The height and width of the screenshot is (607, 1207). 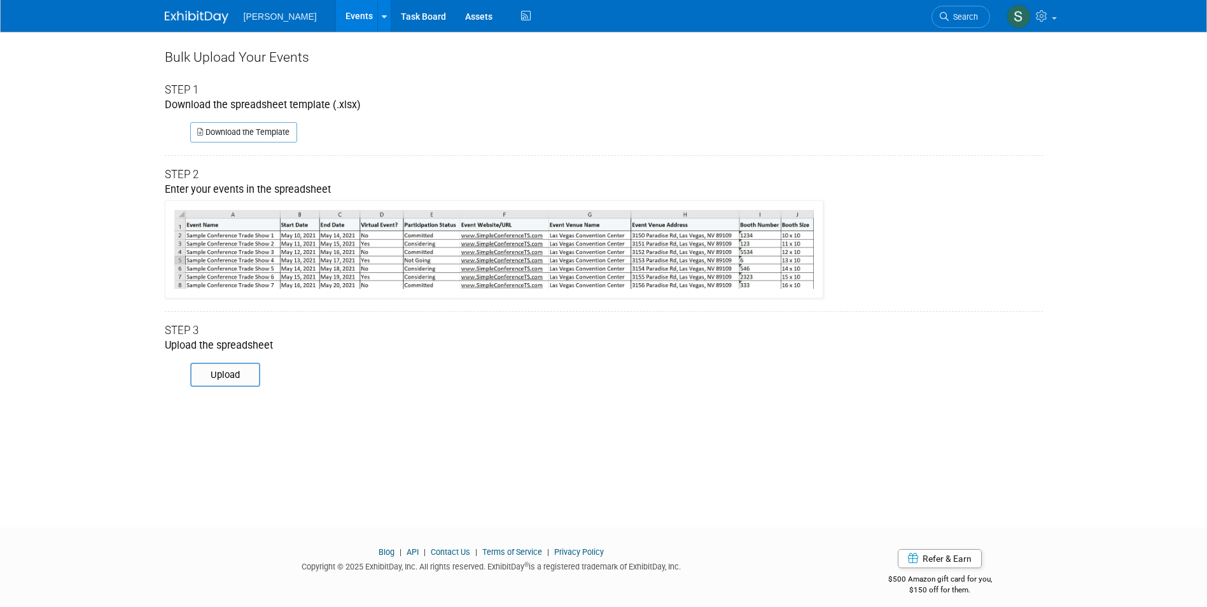 I want to click on div: Upload the spreadsheet, so click(x=604, y=346).